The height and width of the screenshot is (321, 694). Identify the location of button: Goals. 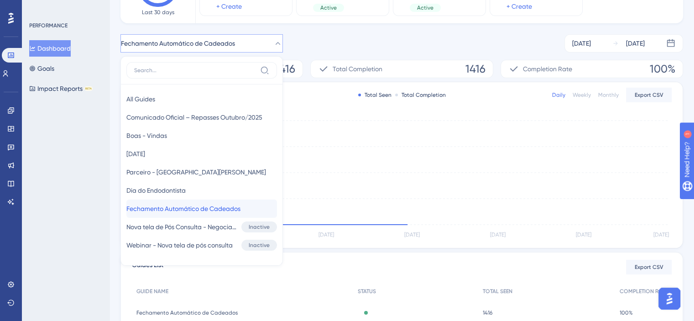
(42, 68).